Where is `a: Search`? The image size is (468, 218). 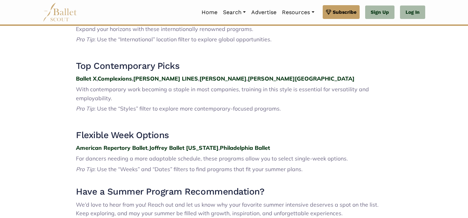 a: Search is located at coordinates (234, 12).